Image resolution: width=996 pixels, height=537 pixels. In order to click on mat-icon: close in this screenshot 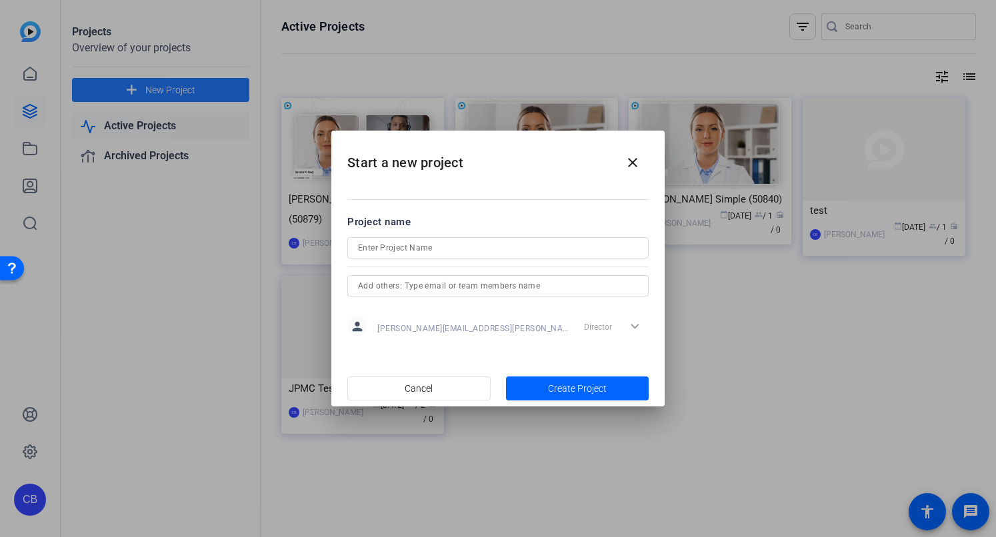, I will do `click(632, 163)`.